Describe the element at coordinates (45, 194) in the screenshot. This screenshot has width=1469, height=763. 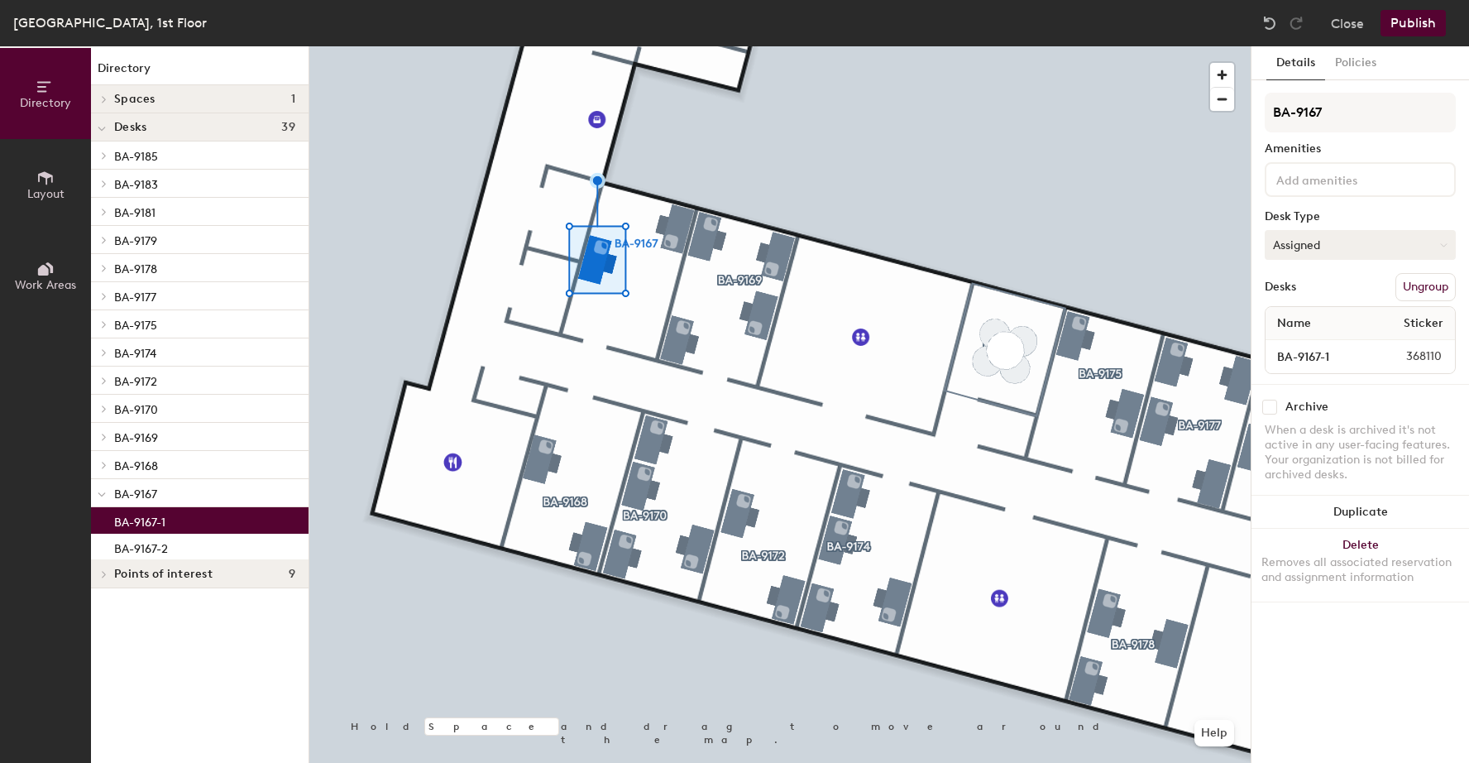
I see `span: Layout` at that location.